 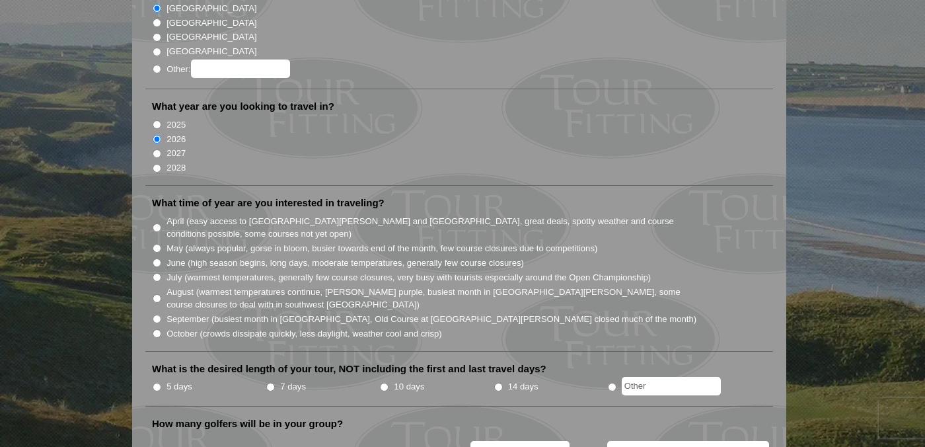 What do you see at coordinates (349, 369) in the screenshot?
I see `label: What is the desired length of your tour, NOT including the first and last travel days?` at bounding box center [349, 369].